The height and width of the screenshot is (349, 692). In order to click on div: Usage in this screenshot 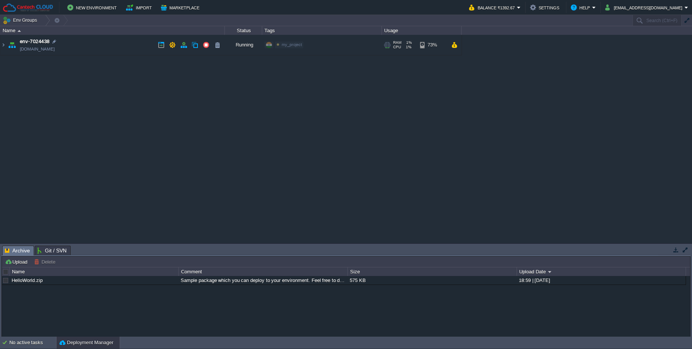, I will do `click(422, 30)`.